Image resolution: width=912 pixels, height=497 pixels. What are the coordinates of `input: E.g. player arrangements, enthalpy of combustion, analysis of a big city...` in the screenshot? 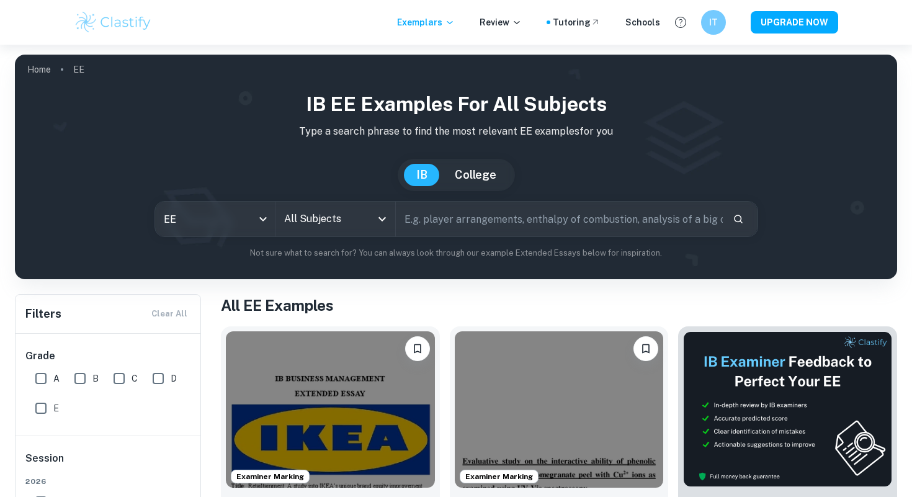 It's located at (559, 219).